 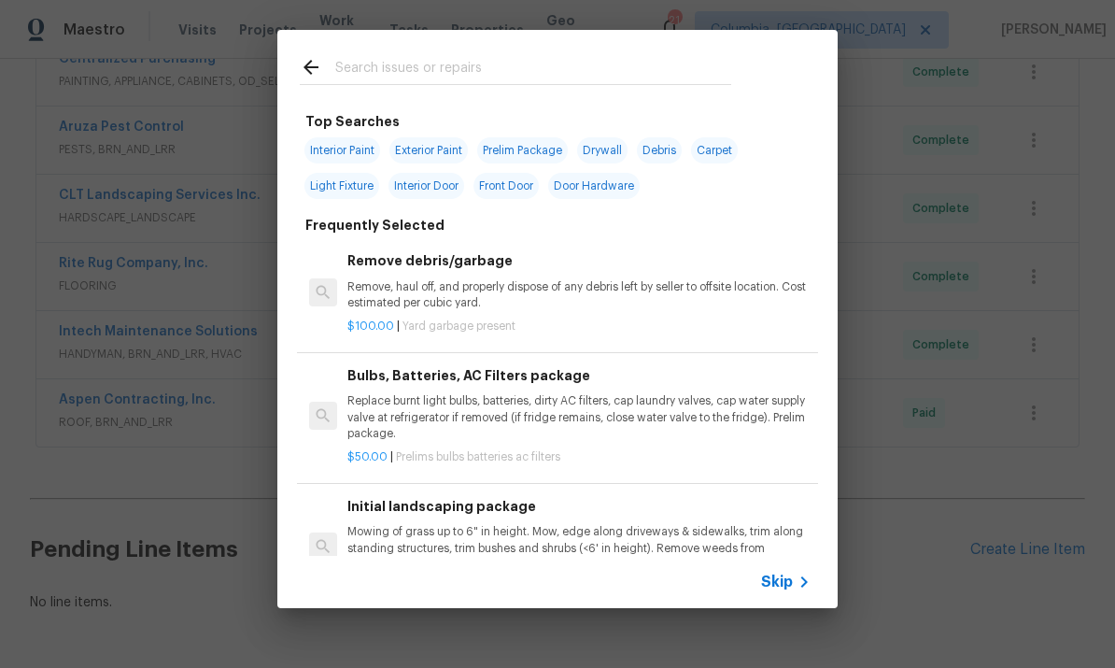 What do you see at coordinates (715, 150) in the screenshot?
I see `span: Carpet` at bounding box center [715, 150].